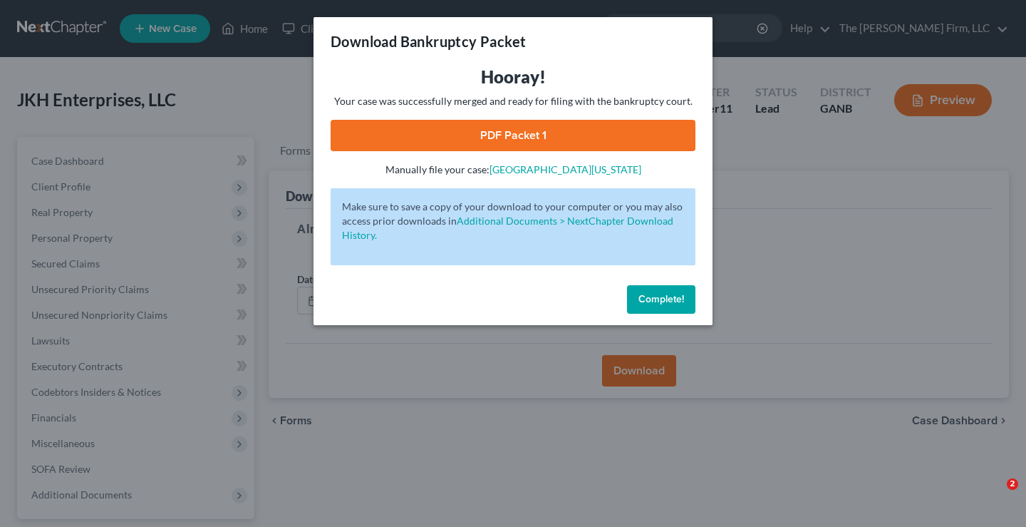 This screenshot has height=527, width=1026. What do you see at coordinates (513, 101) in the screenshot?
I see `p: Your case was successfully merged and ready for filing with the bankruptcy court.` at bounding box center [513, 101].